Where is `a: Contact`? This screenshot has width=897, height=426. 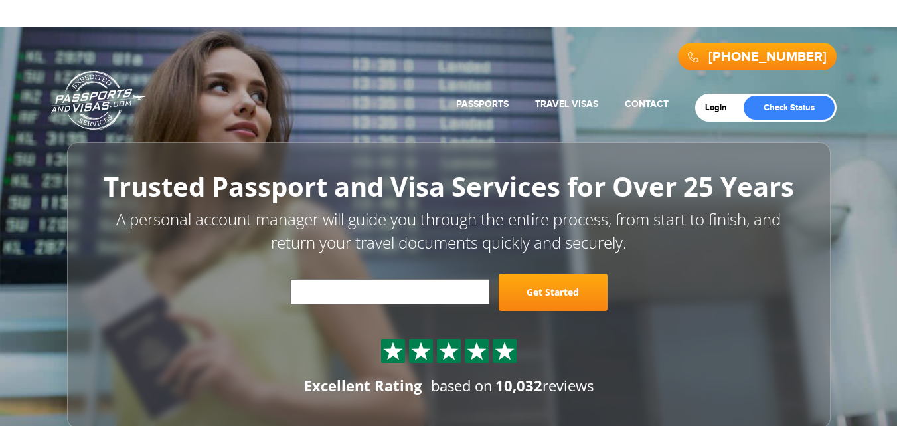
a: Contact is located at coordinates (647, 104).